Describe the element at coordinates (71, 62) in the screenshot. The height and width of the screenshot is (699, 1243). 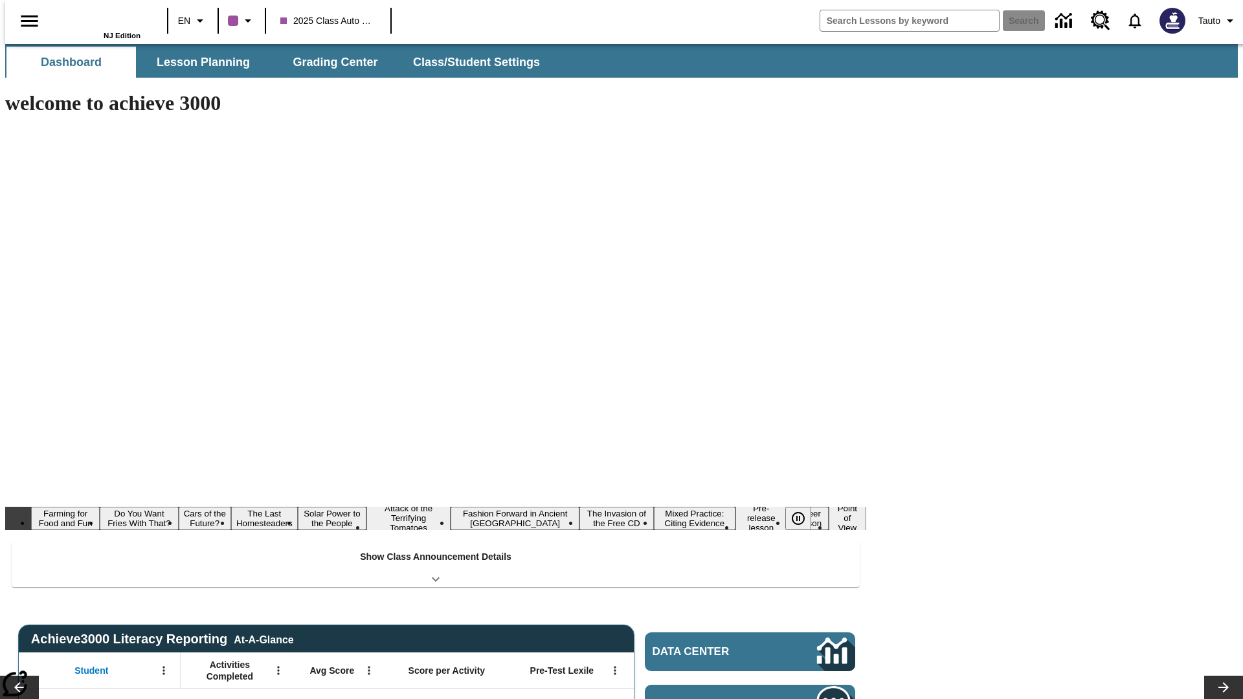
I see `span: Dashboard` at that location.